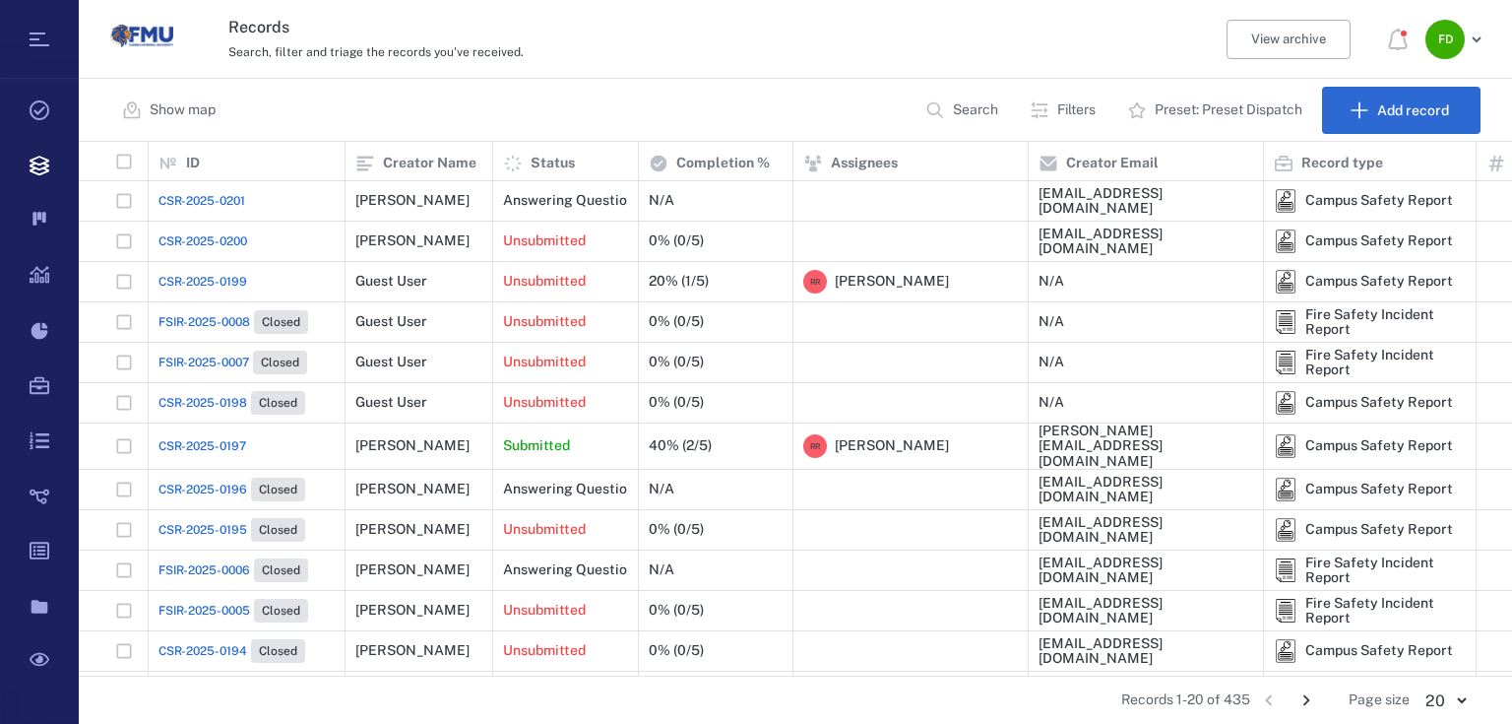 The height and width of the screenshot is (724, 1512). What do you see at coordinates (1445, 700) in the screenshot?
I see `div: 20` at bounding box center [1445, 700].